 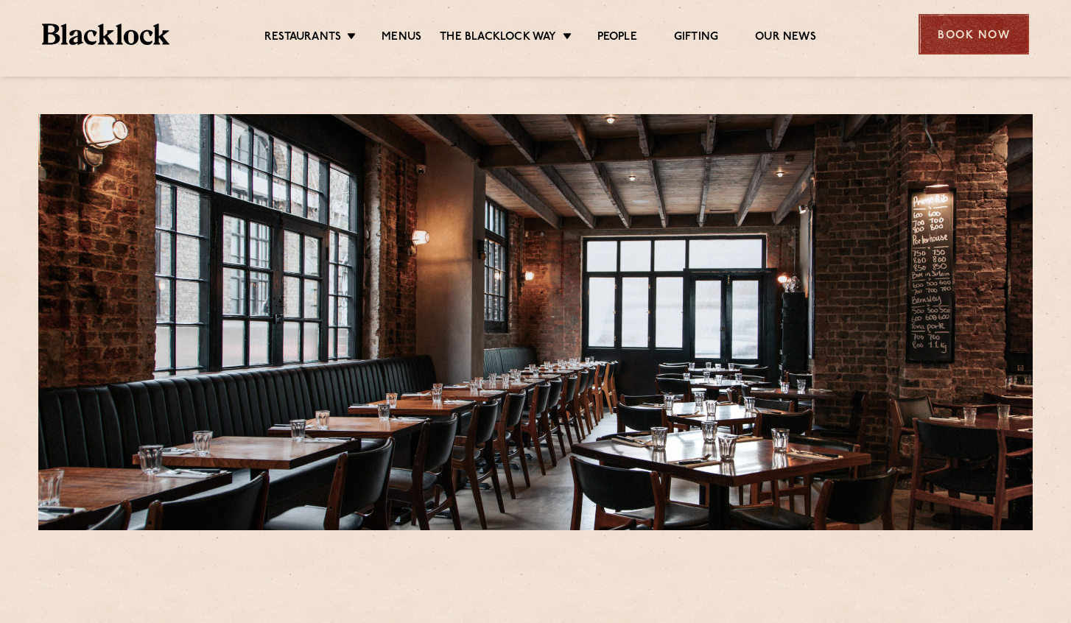 What do you see at coordinates (105, 34) in the screenshot?
I see `img: BL_Textured_Logo-footer-cropped.svg` at bounding box center [105, 34].